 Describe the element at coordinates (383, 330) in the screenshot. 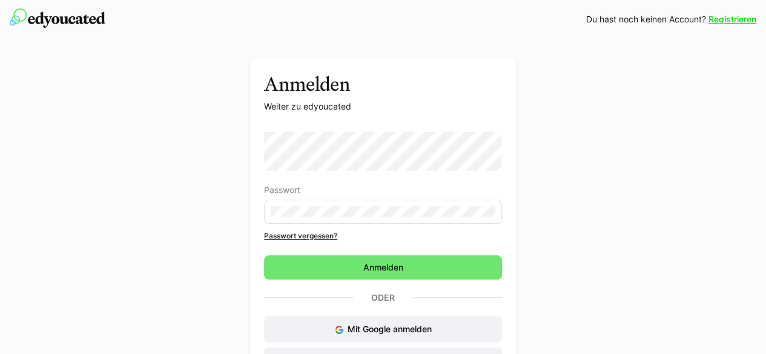

I see `button: Mit Google anmelden` at that location.